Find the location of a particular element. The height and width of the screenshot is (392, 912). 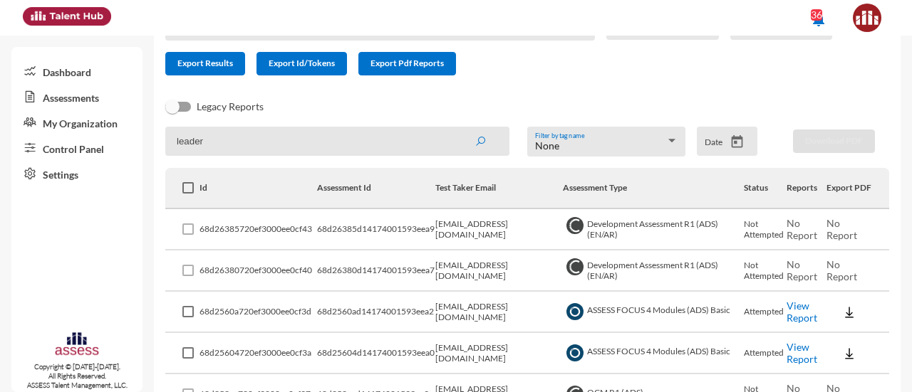

th: Id is located at coordinates (258, 189).